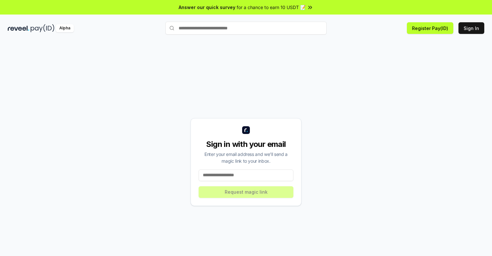 The image size is (492, 256). Describe the element at coordinates (65, 28) in the screenshot. I see `div: Alpha` at that location.